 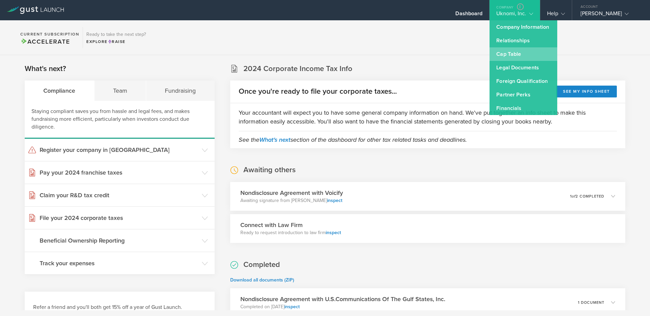 What do you see at coordinates (116, 42) in the screenshot?
I see `div: Explore` at bounding box center [116, 42].